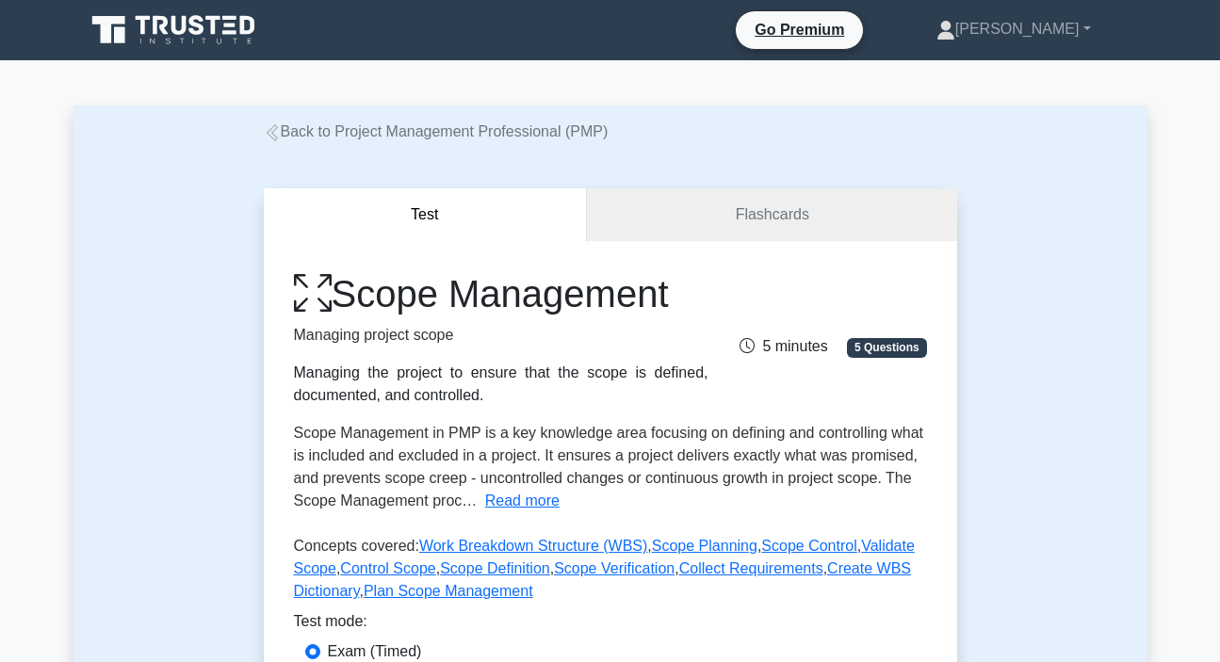 The height and width of the screenshot is (662, 1220). I want to click on span: 5 Questions, so click(887, 348).